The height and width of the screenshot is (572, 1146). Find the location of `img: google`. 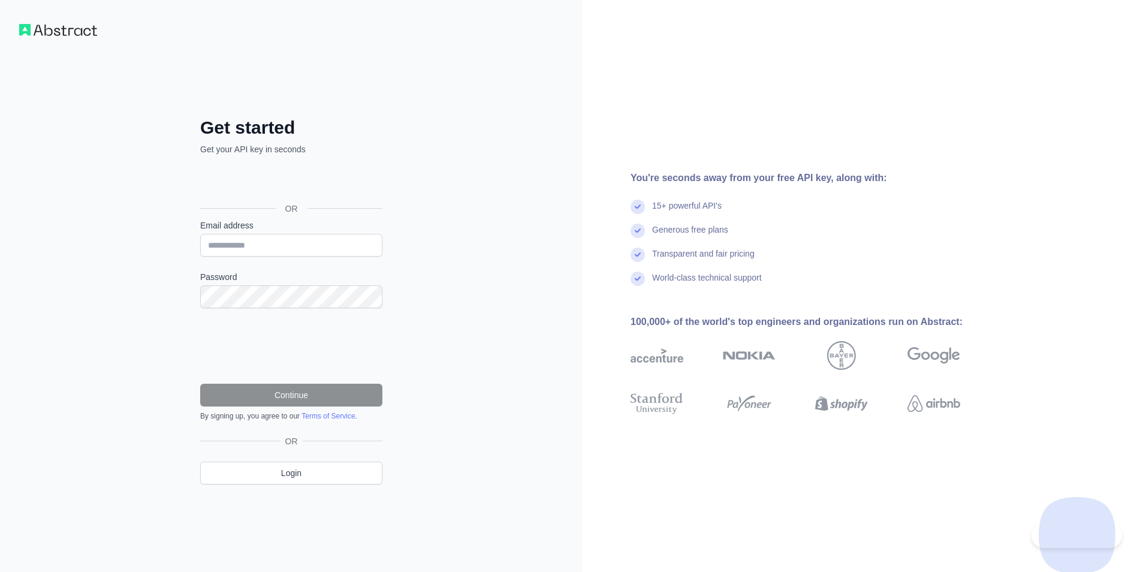

img: google is located at coordinates (934, 356).